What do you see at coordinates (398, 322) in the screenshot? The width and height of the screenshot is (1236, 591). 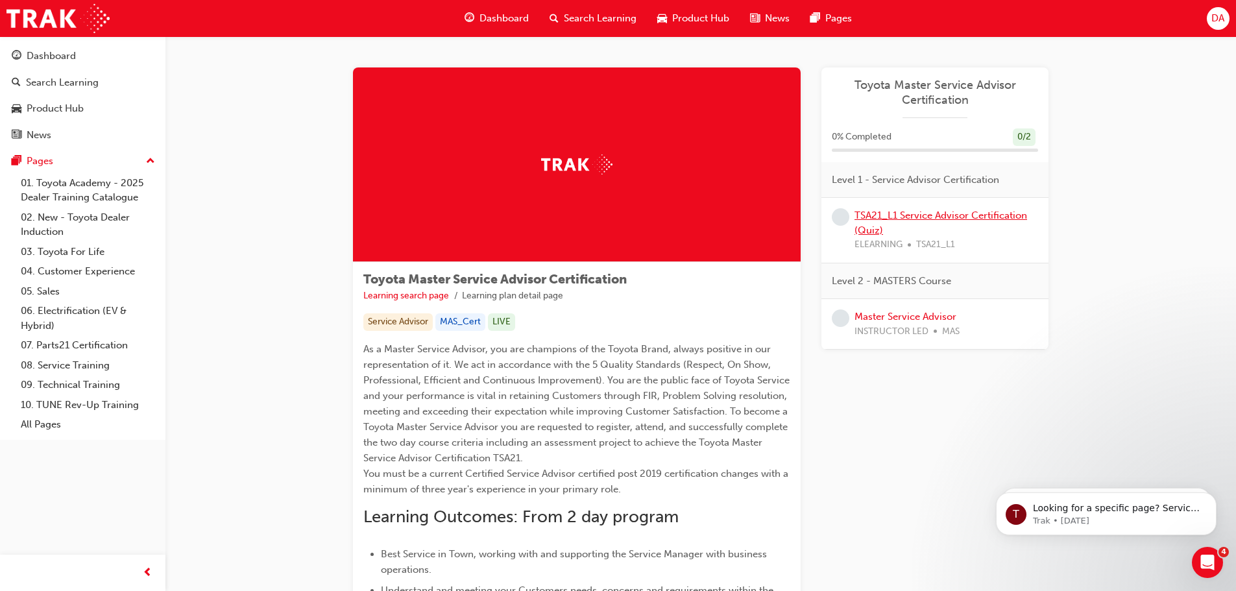 I see `div: Service Advisor` at bounding box center [398, 322].